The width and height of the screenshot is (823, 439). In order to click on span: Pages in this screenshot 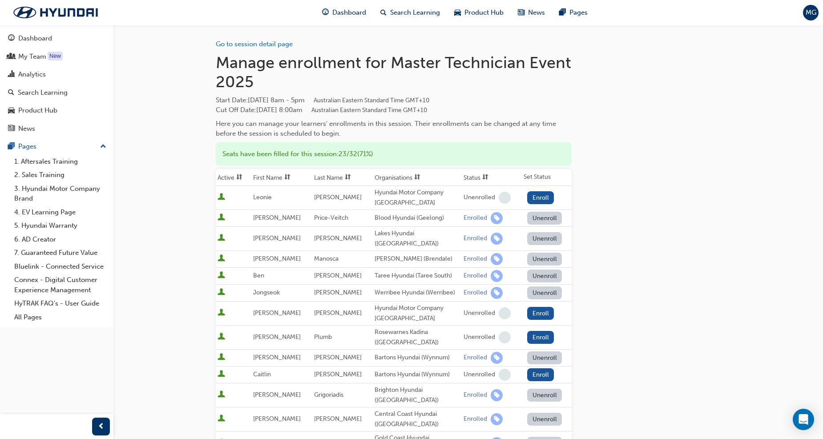, I will do `click(578, 12)`.